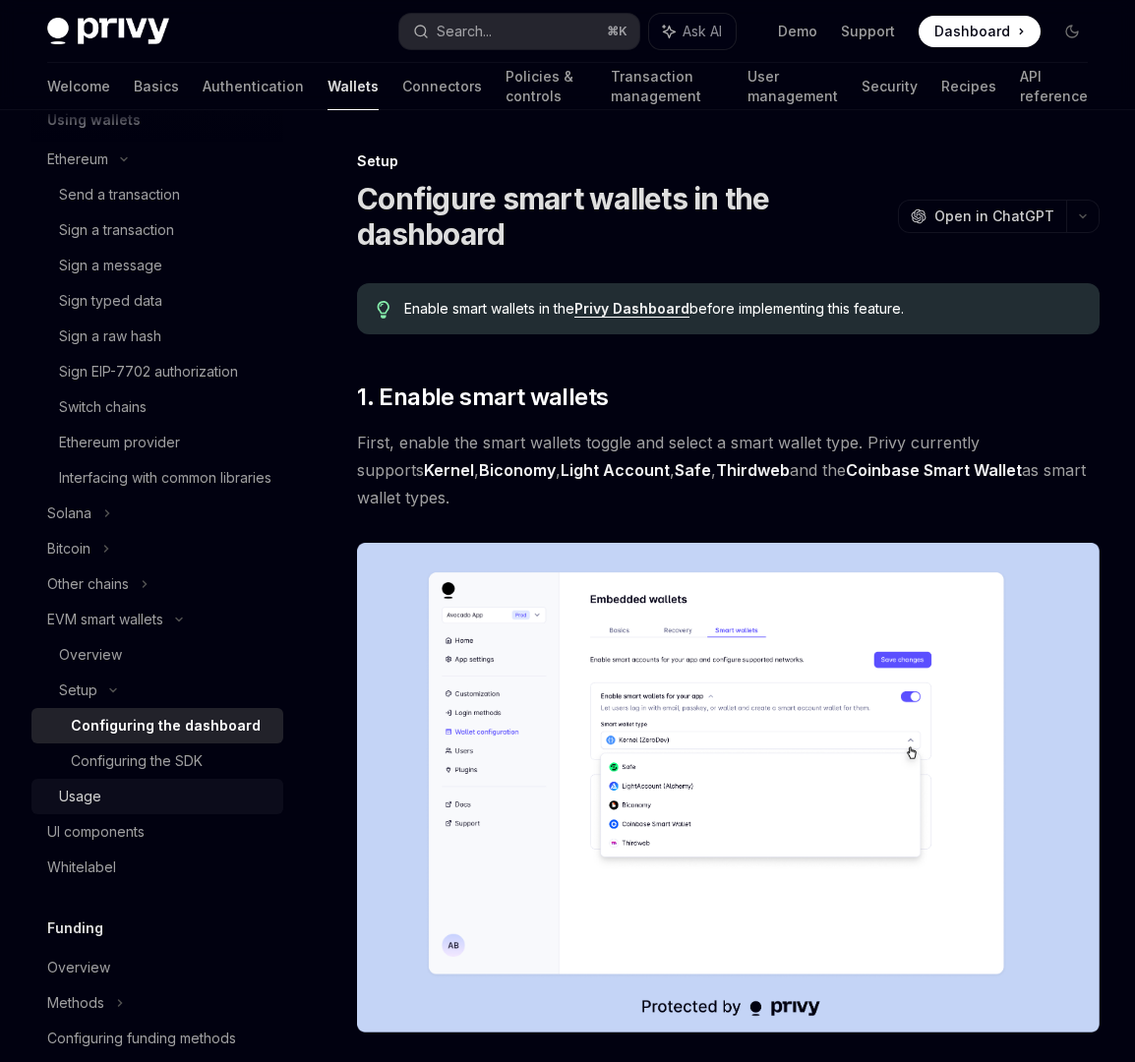 The image size is (1135, 1062). What do you see at coordinates (157, 230) in the screenshot?
I see `a: Sign a transaction` at bounding box center [157, 230].